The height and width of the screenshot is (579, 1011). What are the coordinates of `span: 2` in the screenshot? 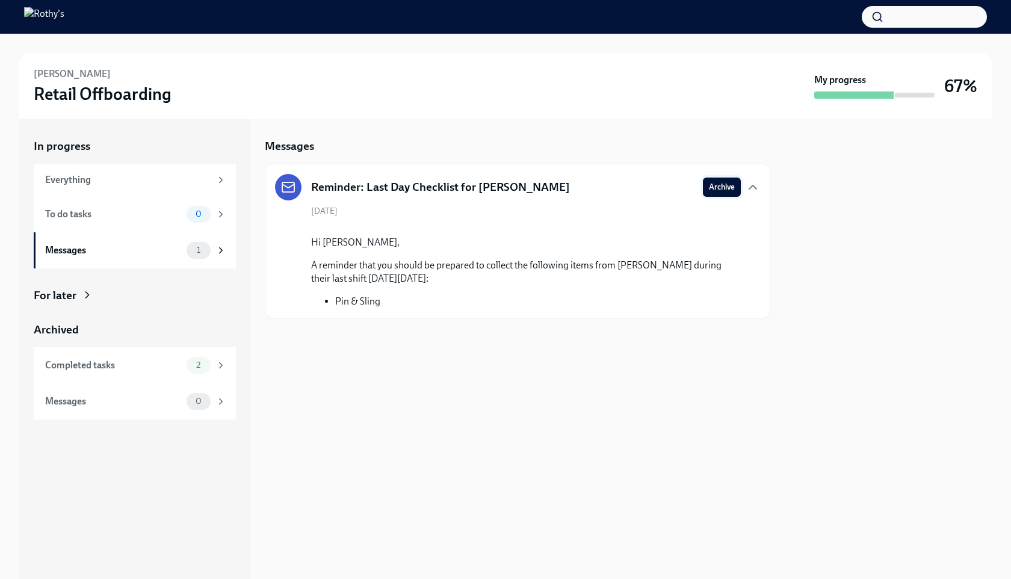 It's located at (198, 365).